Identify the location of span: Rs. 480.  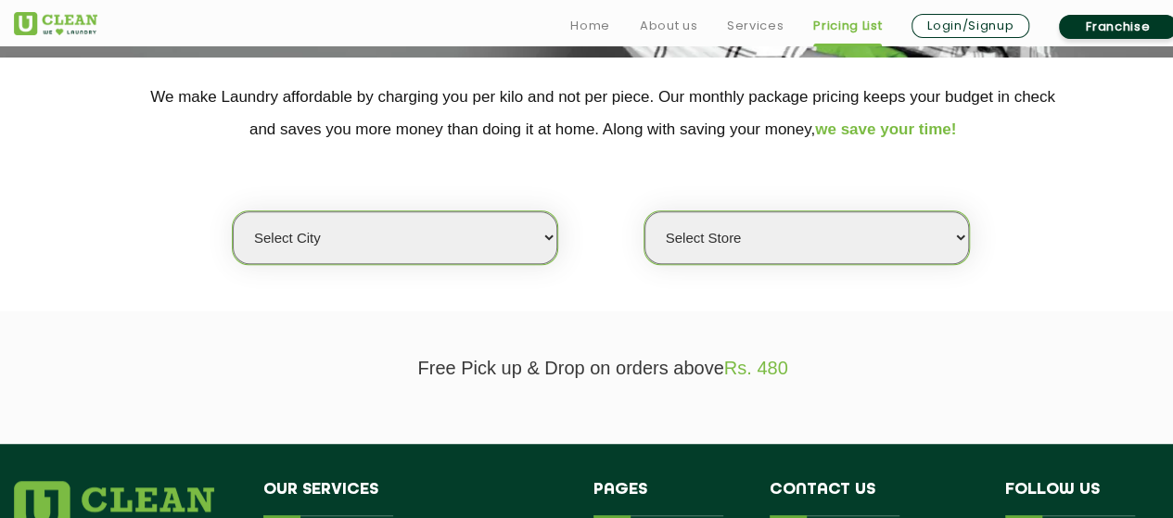
(756, 368).